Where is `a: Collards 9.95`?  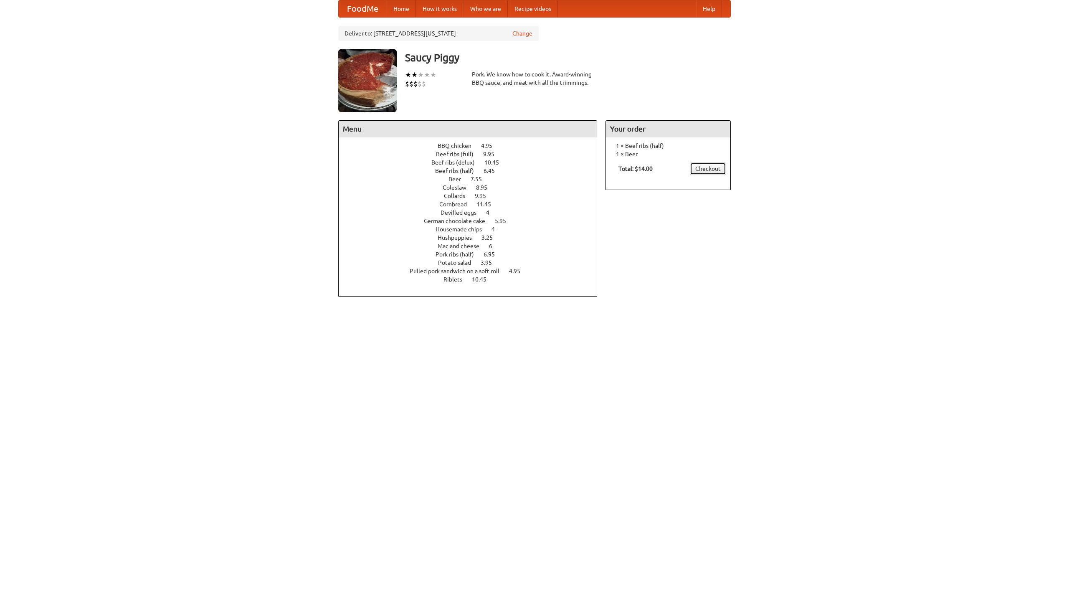
a: Collards 9.95 is located at coordinates (473, 196).